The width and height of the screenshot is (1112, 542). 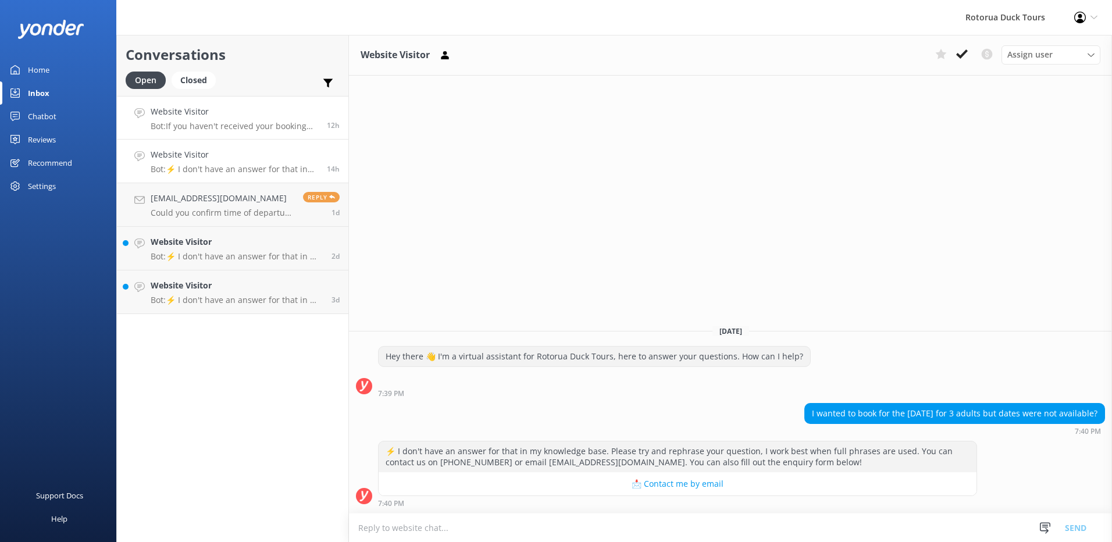 What do you see at coordinates (233, 55) in the screenshot?
I see `h2: Conversations` at bounding box center [233, 55].